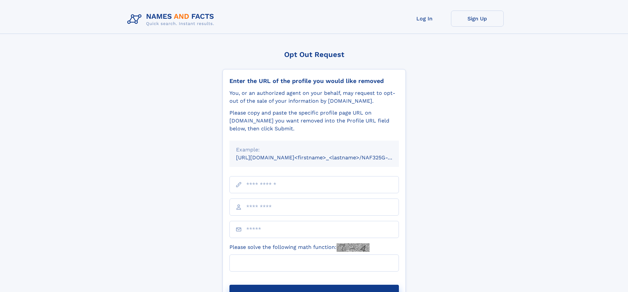 The width and height of the screenshot is (628, 292). Describe the element at coordinates (314, 81) in the screenshot. I see `div: Enter the URL of the profile you would like removed` at that location.